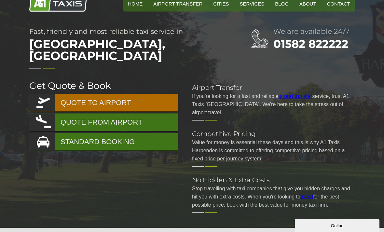  I want to click on p: Stop travelling with taxi companies that give you hidden charges and hit you with extra costs. Wh..., so click(273, 197).